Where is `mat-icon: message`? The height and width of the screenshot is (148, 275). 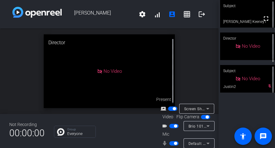 mat-icon: message is located at coordinates (263, 136).